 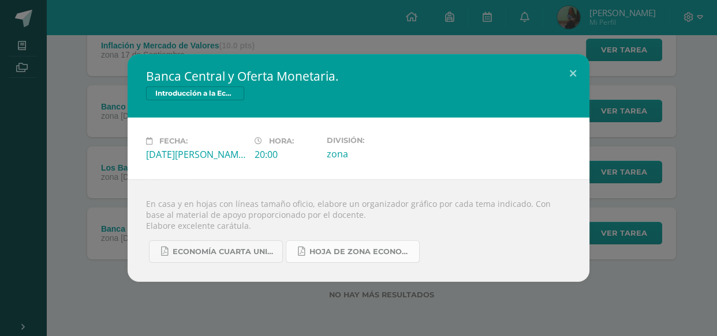 What do you see at coordinates (286, 155) in the screenshot?
I see `div: 20:00` at bounding box center [286, 155].